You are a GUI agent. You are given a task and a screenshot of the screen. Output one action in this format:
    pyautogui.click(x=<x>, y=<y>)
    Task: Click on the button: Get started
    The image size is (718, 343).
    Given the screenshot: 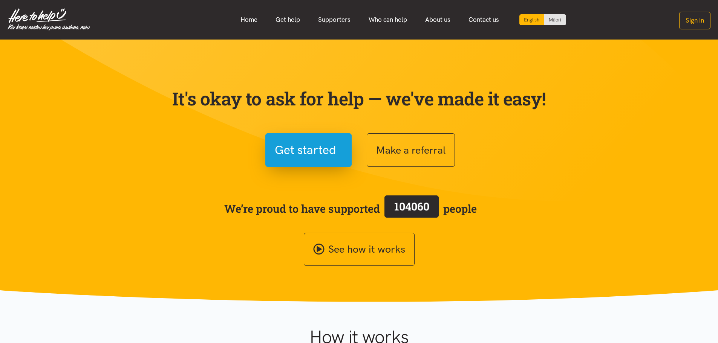 What is the action you would take?
    pyautogui.click(x=308, y=150)
    